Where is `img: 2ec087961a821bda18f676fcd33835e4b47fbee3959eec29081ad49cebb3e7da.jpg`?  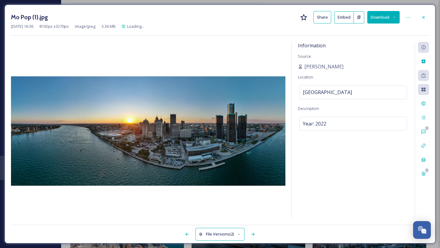 img: 2ec087961a821bda18f676fcd33835e4b47fbee3959eec29081ad49cebb3e7da.jpg is located at coordinates (148, 131).